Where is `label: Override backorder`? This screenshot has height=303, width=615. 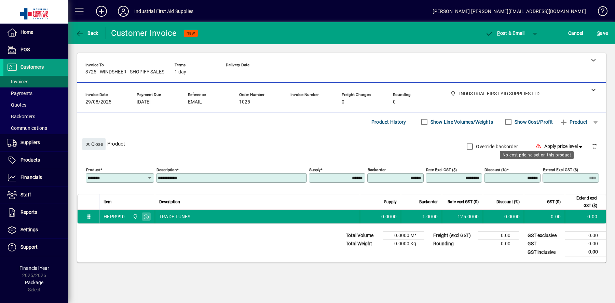 label: Override backorder is located at coordinates (496, 147).